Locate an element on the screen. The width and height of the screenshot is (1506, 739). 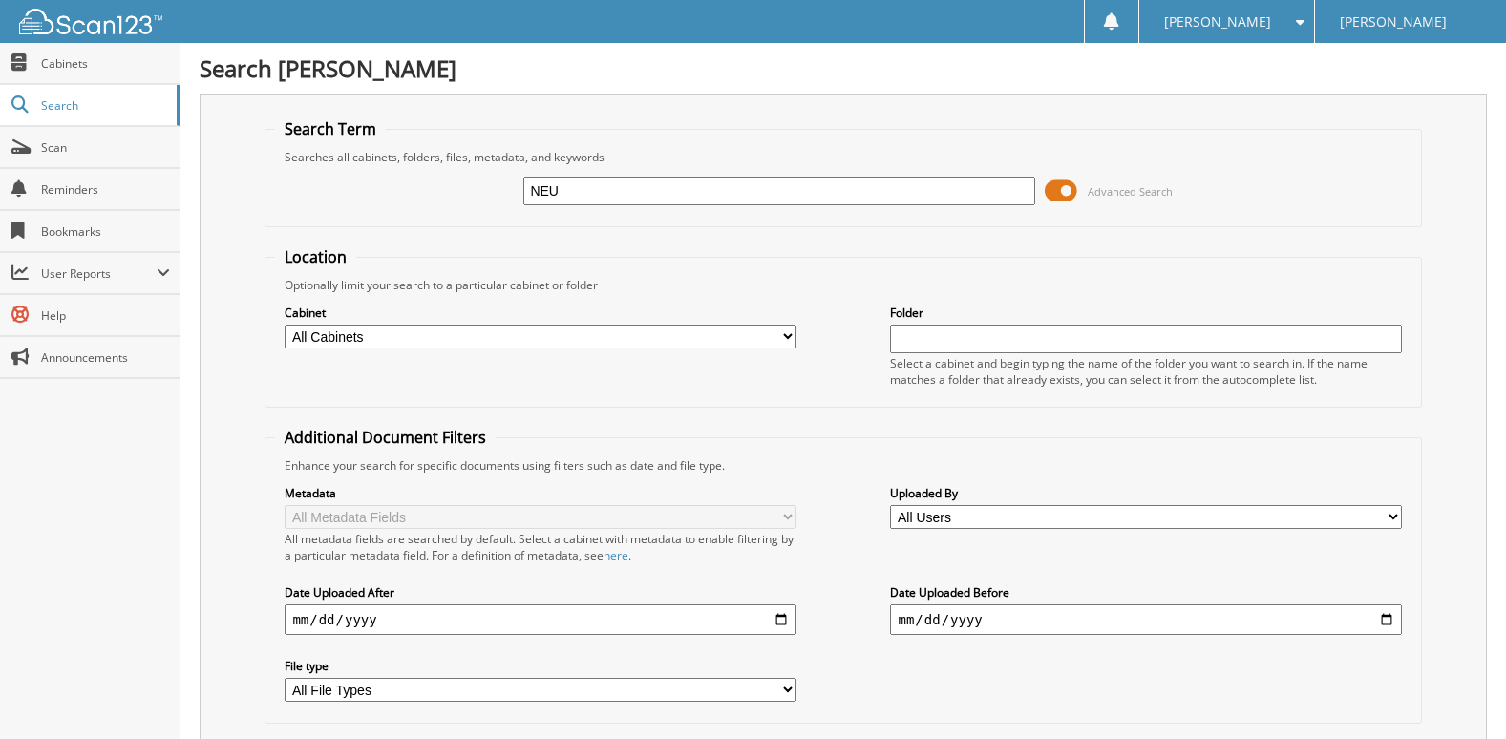
span: Cabinets is located at coordinates (105, 63).